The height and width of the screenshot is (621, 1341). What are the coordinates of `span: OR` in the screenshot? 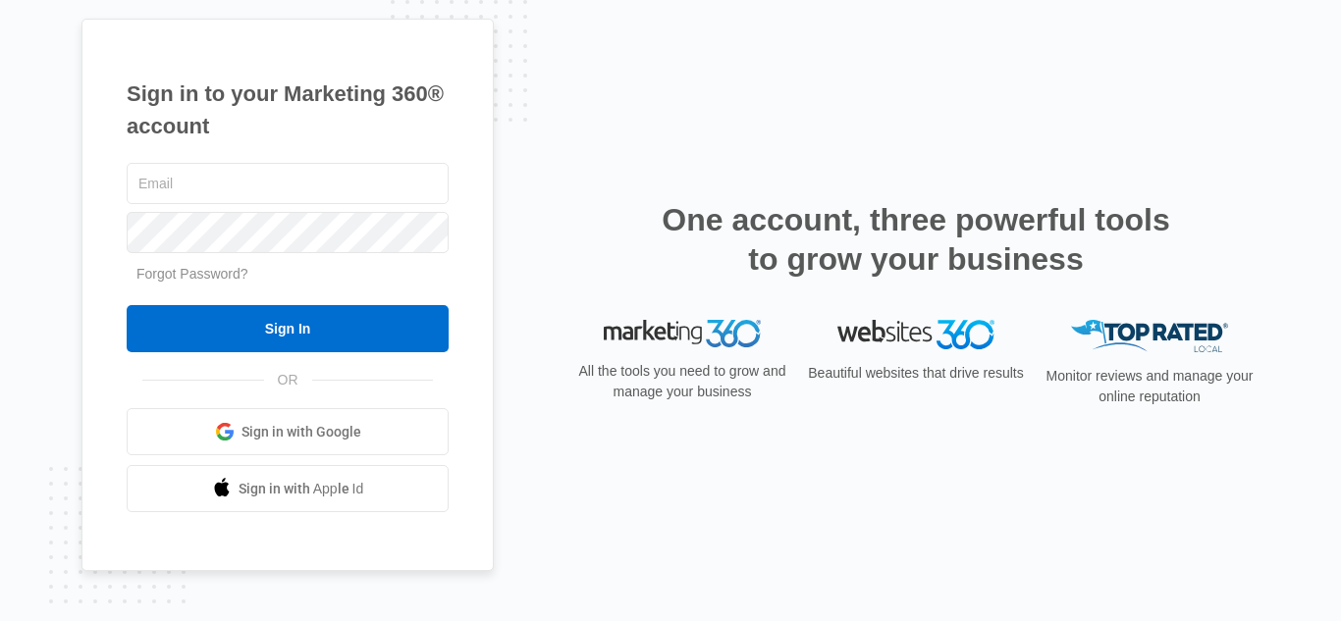 It's located at (288, 380).